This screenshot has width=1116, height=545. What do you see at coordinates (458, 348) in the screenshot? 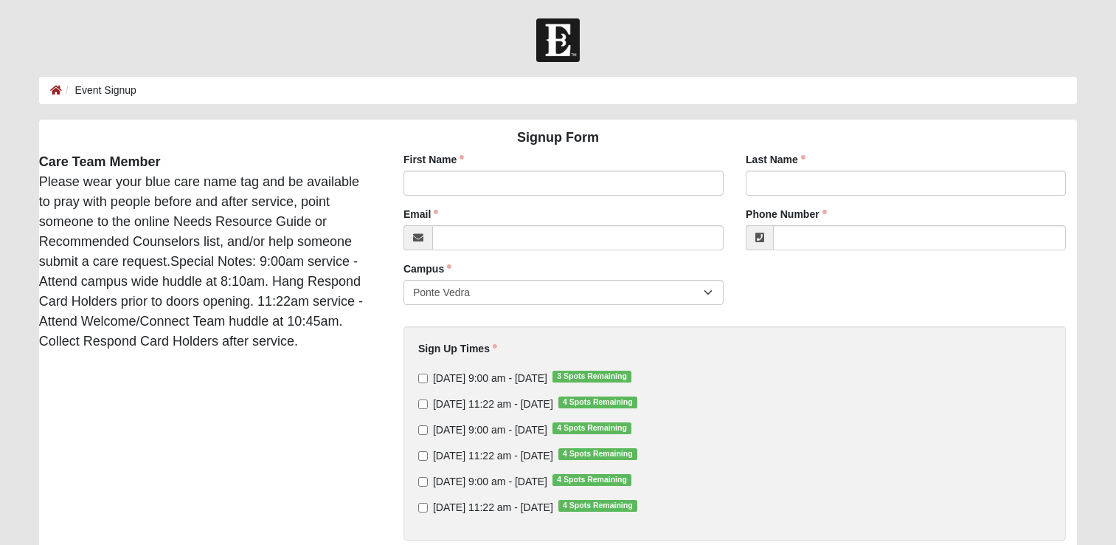
I see `label: Sign Up Times` at bounding box center [458, 348].